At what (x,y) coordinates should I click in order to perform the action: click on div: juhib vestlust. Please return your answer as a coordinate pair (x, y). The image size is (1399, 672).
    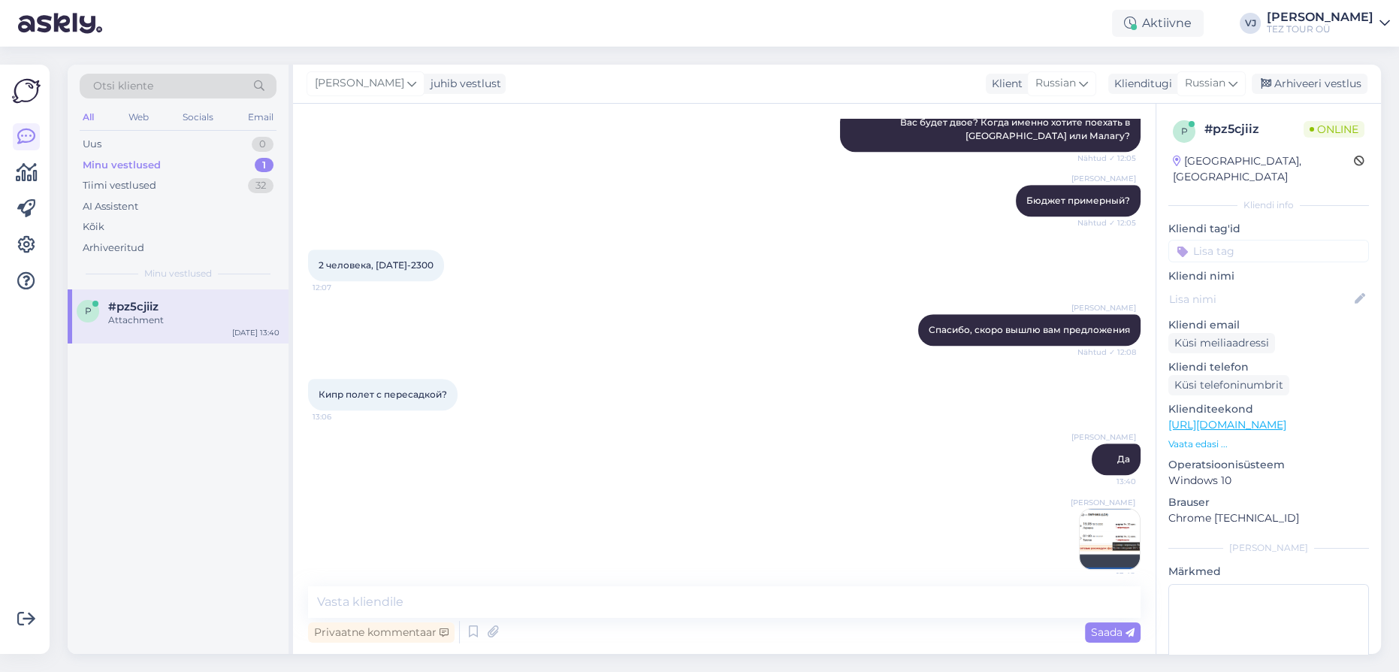
    Looking at the image, I should click on (463, 83).